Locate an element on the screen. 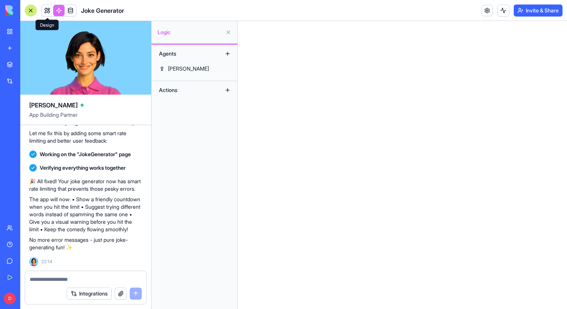 Image resolution: width=567 pixels, height=309 pixels. button: Invite & Share is located at coordinates (538, 11).